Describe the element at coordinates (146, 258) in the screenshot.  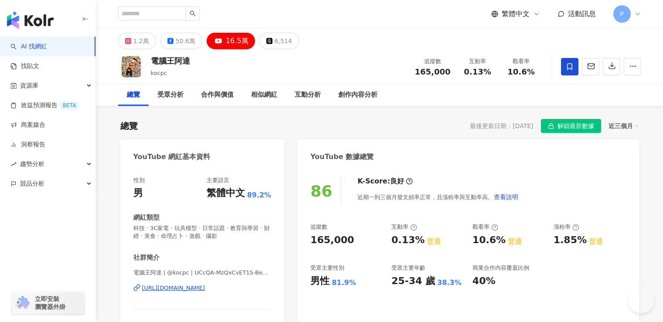
I see `div: 社群簡介` at that location.